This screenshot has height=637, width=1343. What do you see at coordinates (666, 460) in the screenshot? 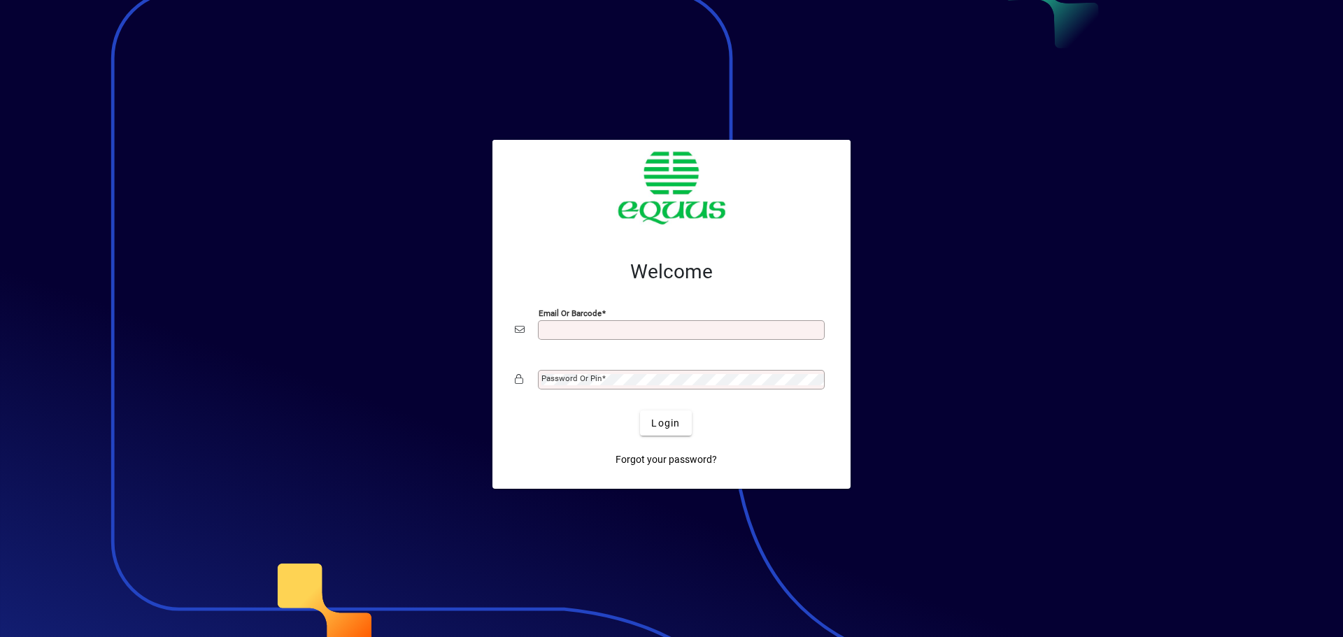
I see `span: Forgot your password?` at bounding box center [666, 460].